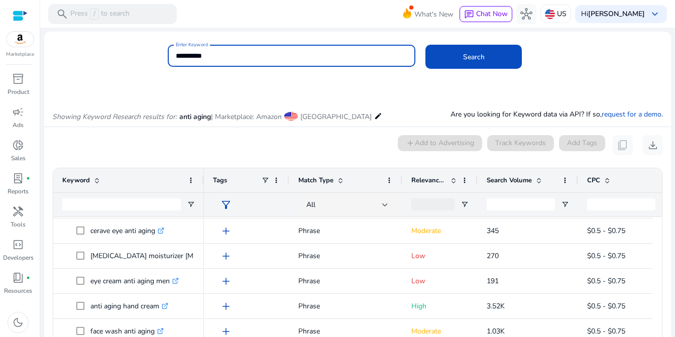 Image resolution: width=675 pixels, height=337 pixels. I want to click on span: lab_profile, so click(18, 178).